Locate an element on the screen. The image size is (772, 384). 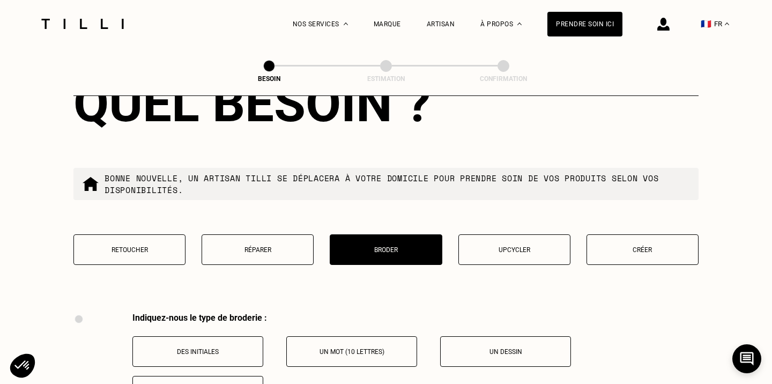
img: icône connexion is located at coordinates (663, 24).